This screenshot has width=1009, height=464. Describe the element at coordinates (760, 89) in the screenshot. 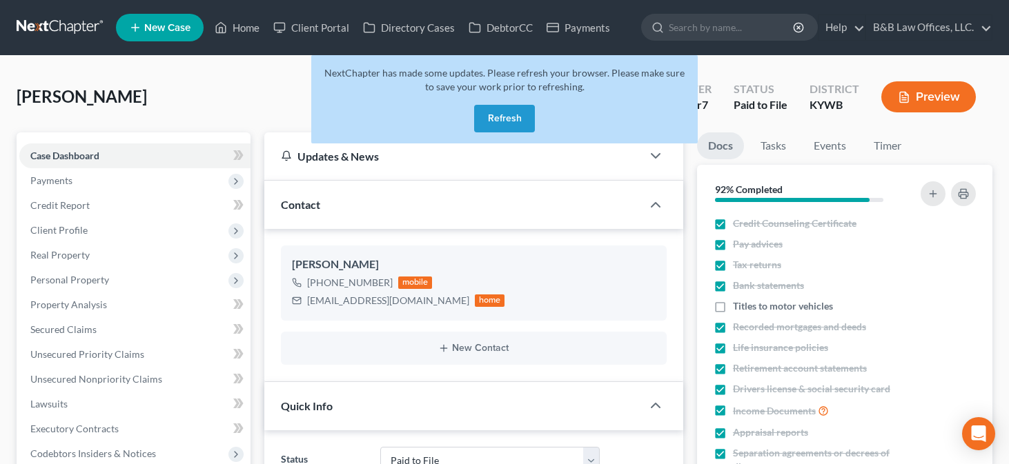

I see `div: Status` at that location.